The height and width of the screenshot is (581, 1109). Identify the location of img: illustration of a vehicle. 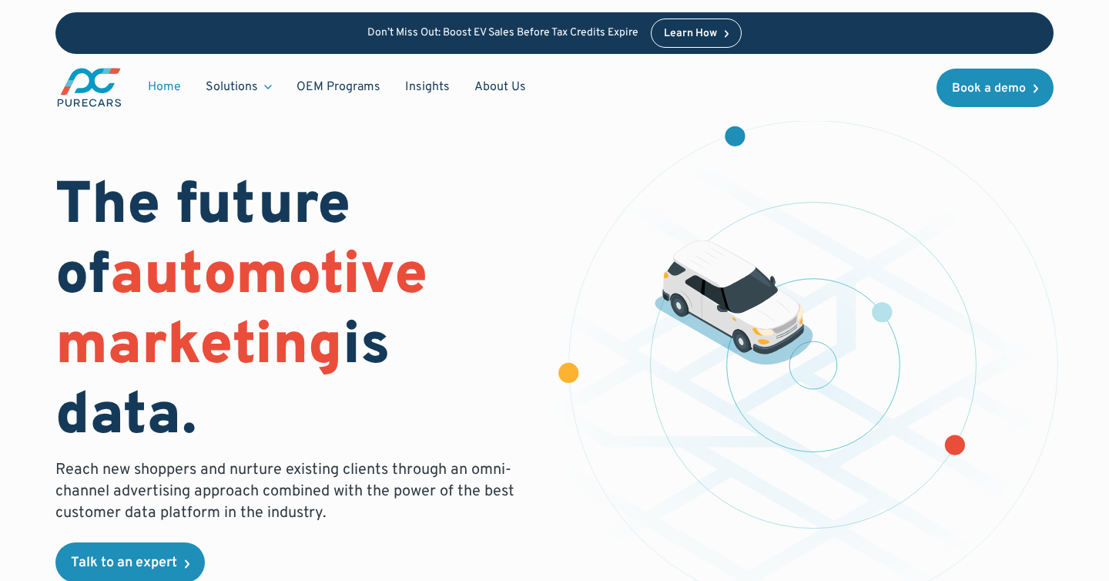
(734, 302).